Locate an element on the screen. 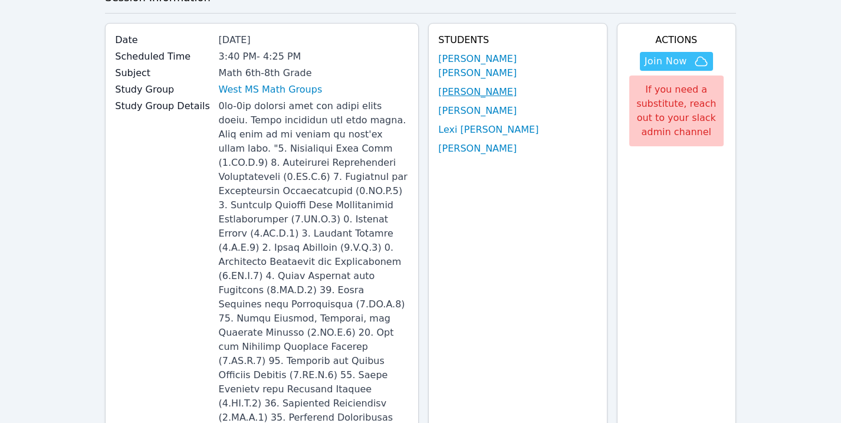  label: Subject is located at coordinates (163, 73).